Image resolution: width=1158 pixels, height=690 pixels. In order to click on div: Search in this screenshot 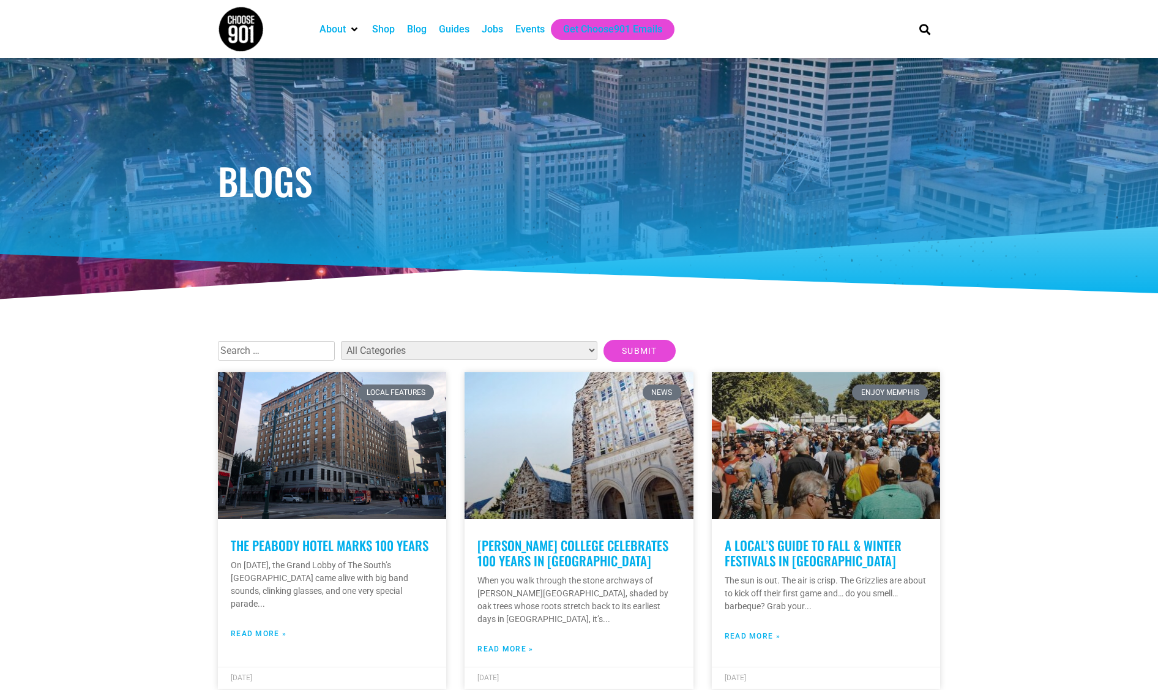, I will do `click(925, 29)`.